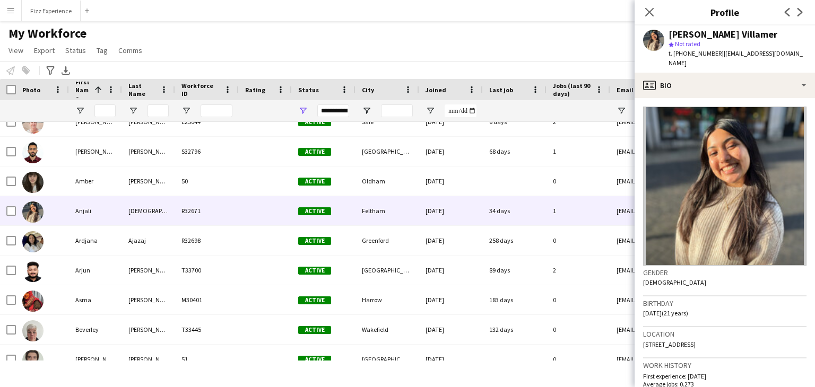  I want to click on div: 50, so click(207, 181).